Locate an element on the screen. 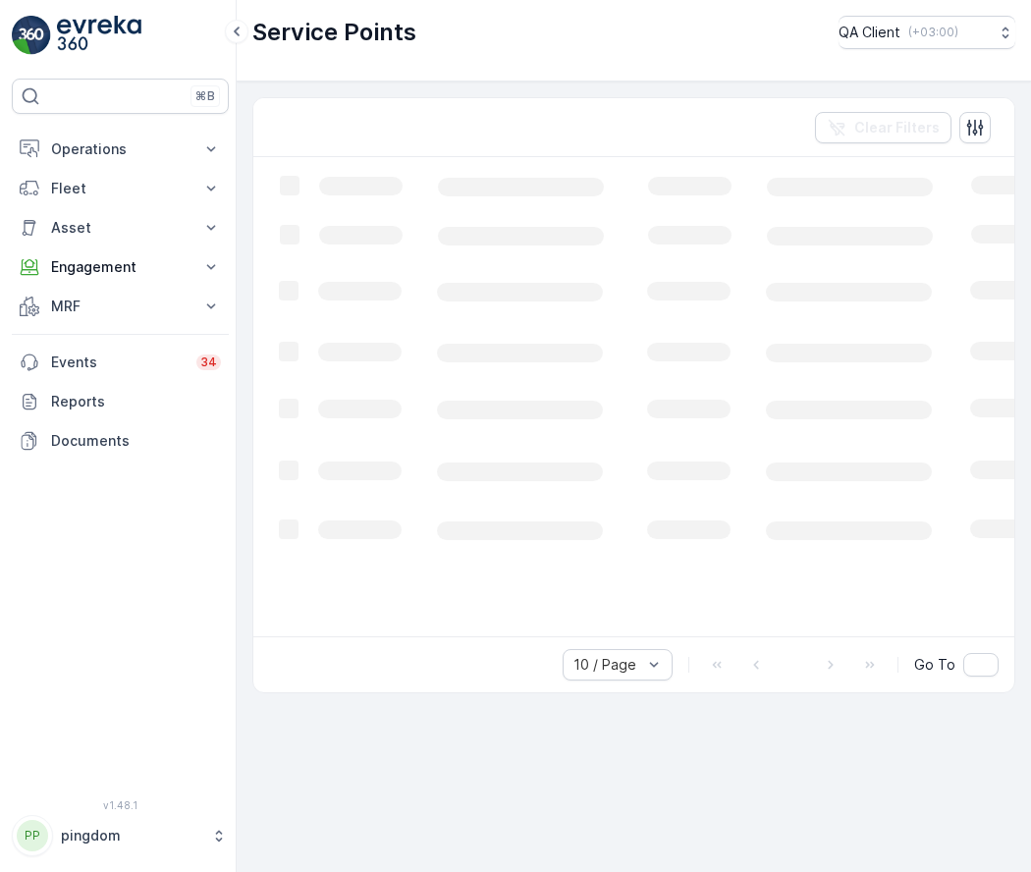 The image size is (1031, 872). button: Engagement is located at coordinates (120, 267).